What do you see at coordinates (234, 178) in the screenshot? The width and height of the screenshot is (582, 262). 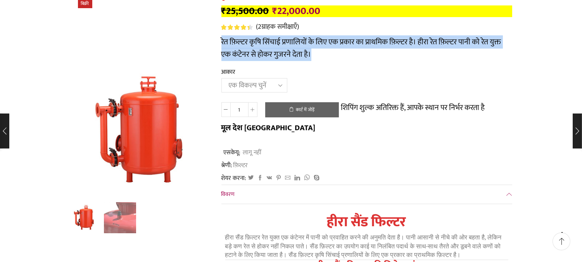 I see `font: शेयर करना:` at bounding box center [234, 178].